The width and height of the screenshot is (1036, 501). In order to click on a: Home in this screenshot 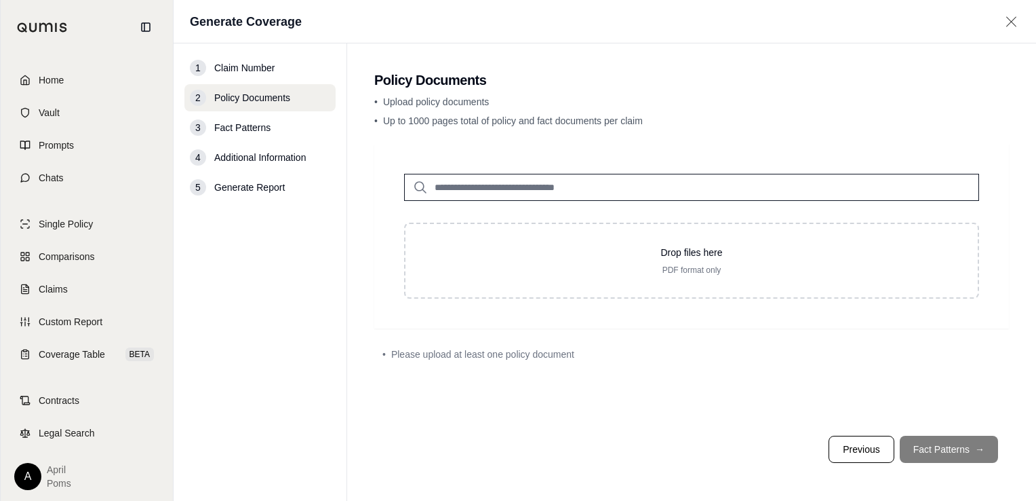, I will do `click(87, 80)`.